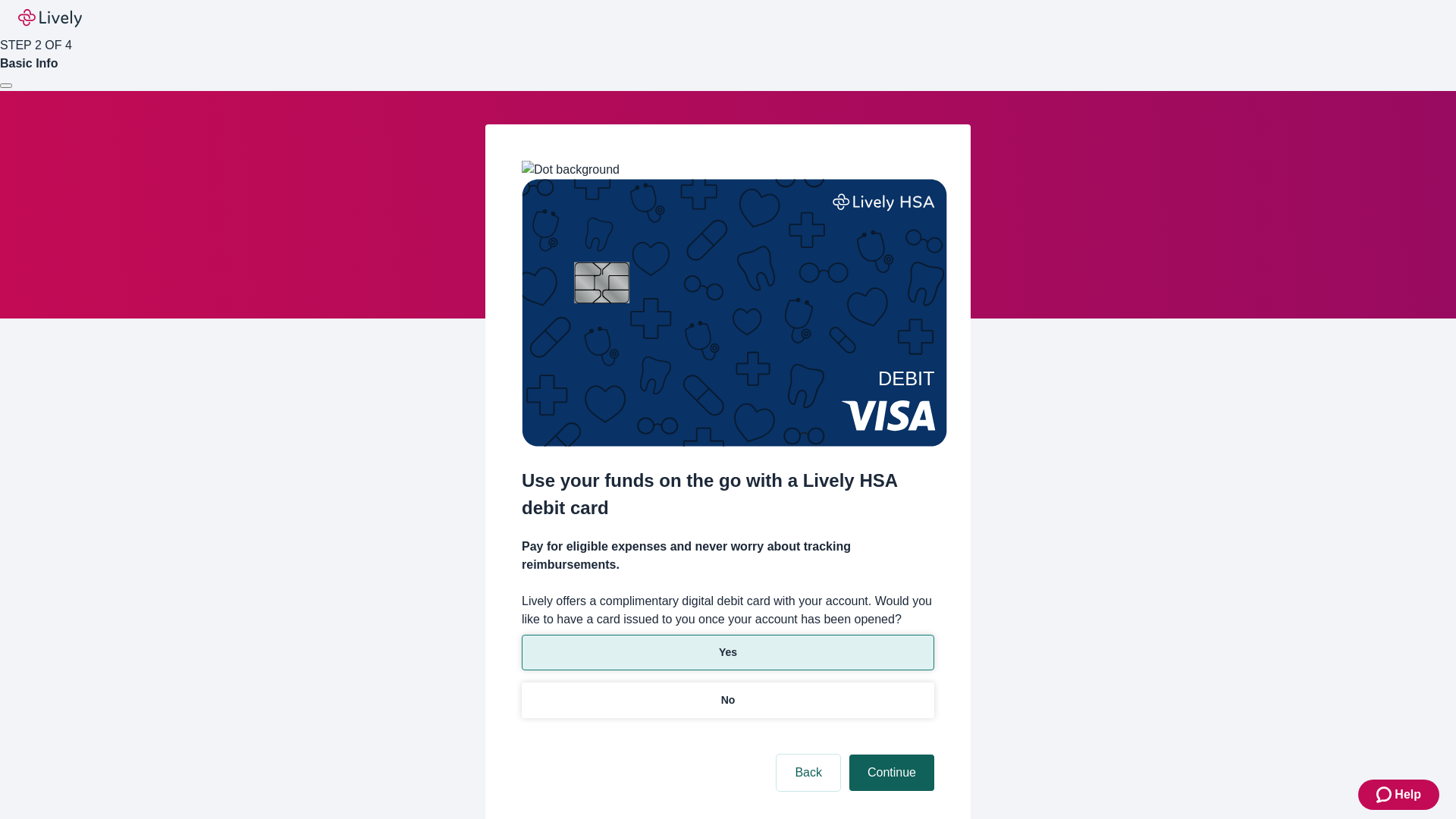 This screenshot has height=819, width=1456. Describe the element at coordinates (728, 556) in the screenshot. I see `h4: Pay for eligible expenses and never worry about tracking reimbursements.` at that location.